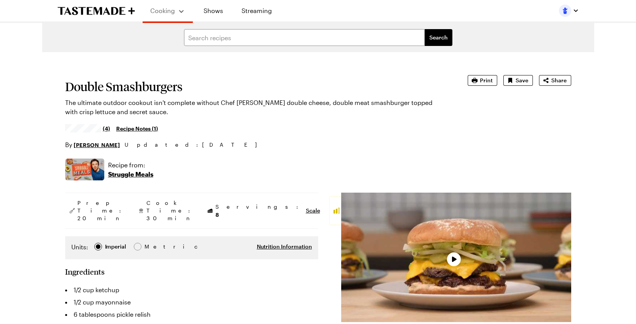 This screenshot has width=636, height=324. What do you see at coordinates (454, 259) in the screenshot?
I see `button: Play Video` at bounding box center [454, 259].